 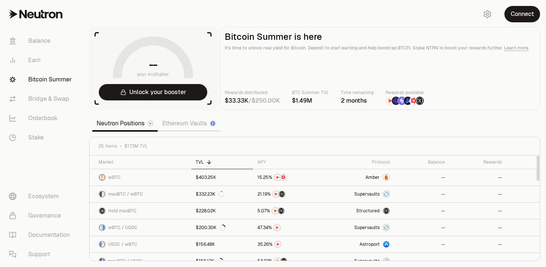 I want to click on img: maxBTC, so click(x=386, y=210).